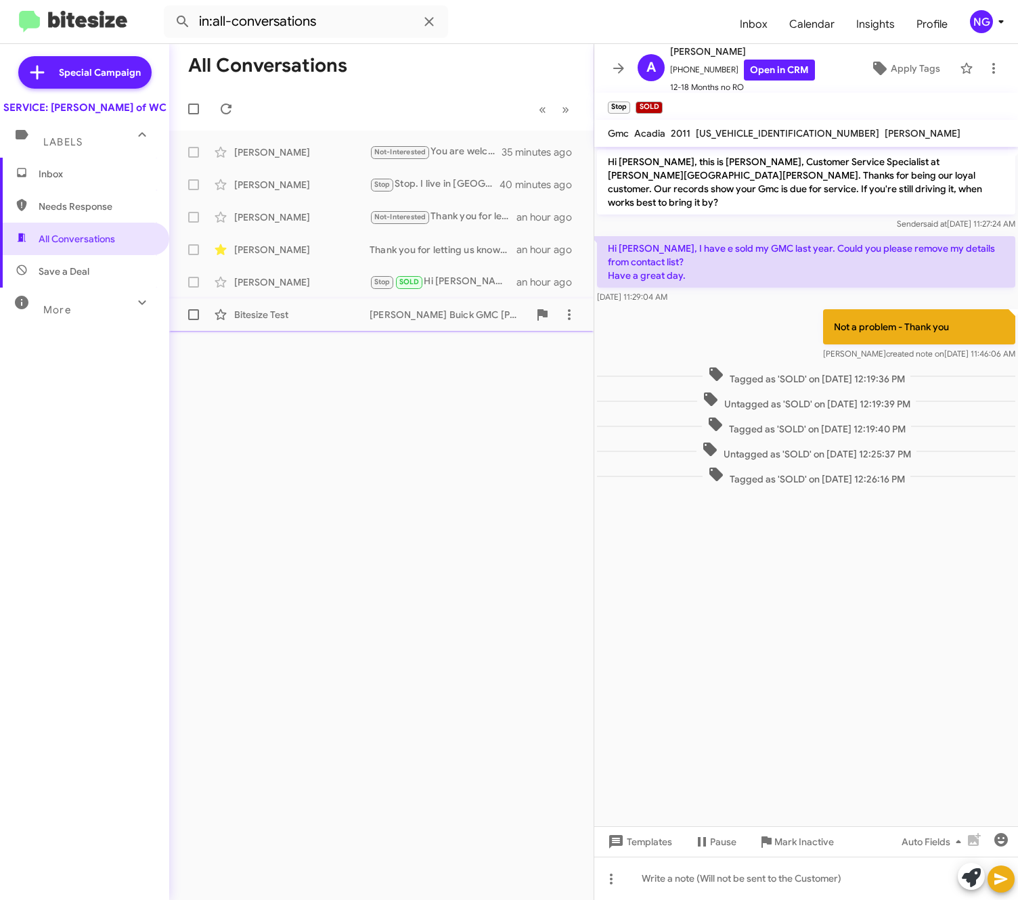 Image resolution: width=1018 pixels, height=900 pixels. Describe the element at coordinates (934, 842) in the screenshot. I see `span: Auto Fields` at that location.